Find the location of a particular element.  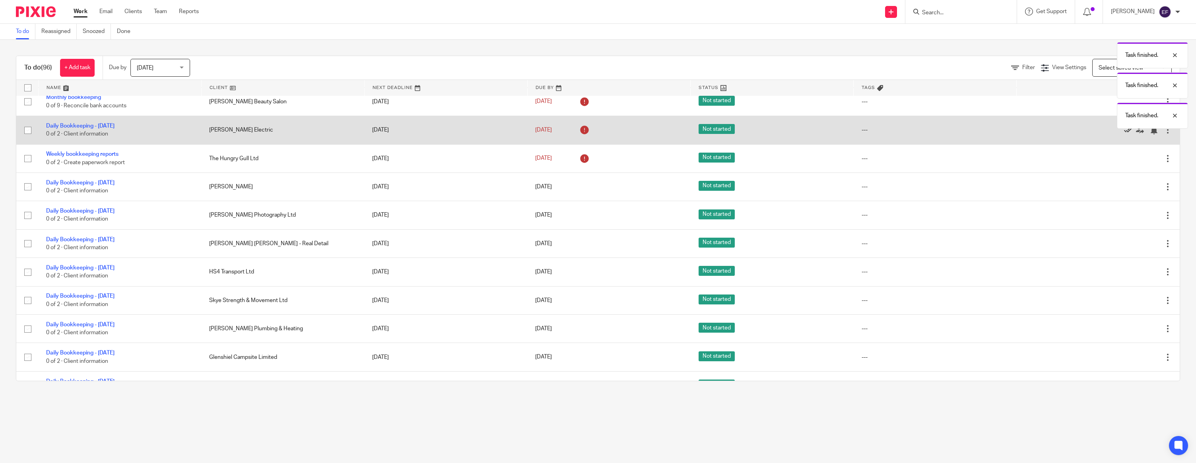

a: To do is located at coordinates (25, 31).